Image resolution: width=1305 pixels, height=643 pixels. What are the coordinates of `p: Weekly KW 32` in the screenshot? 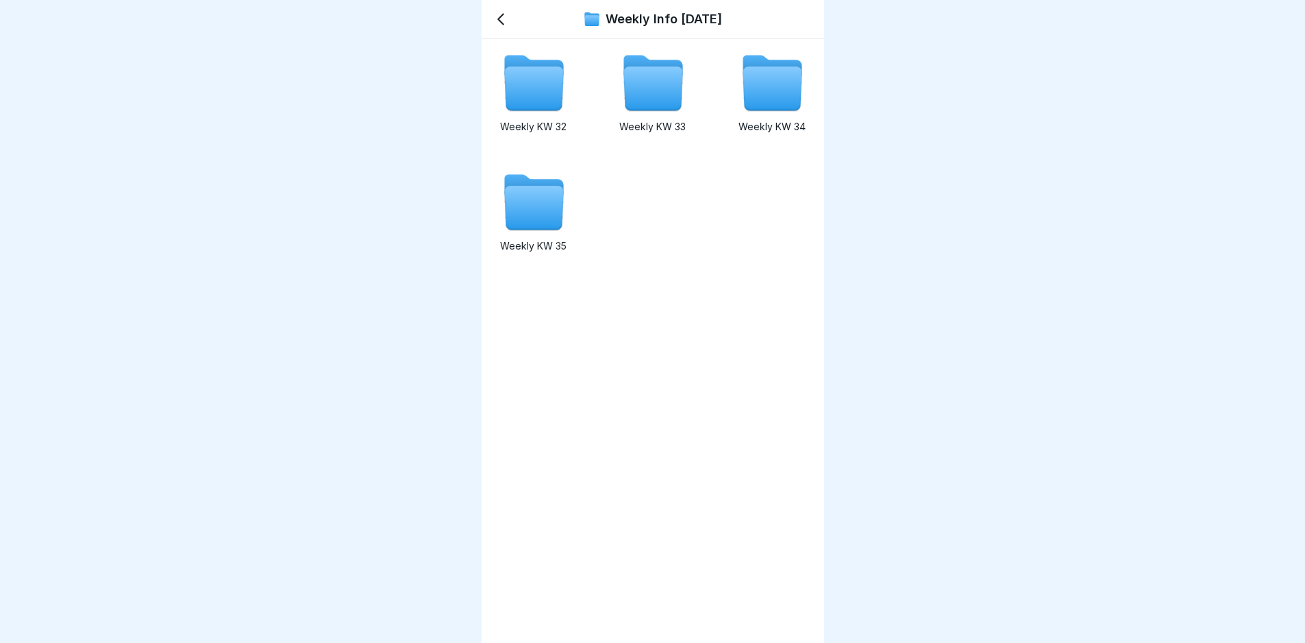 It's located at (534, 127).